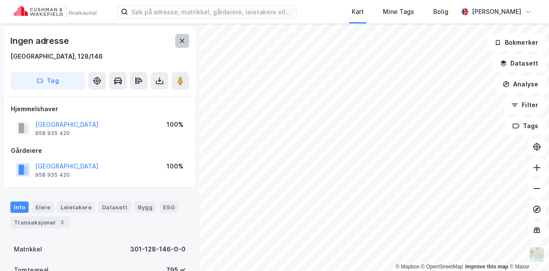  Describe the element at coordinates (399, 12) in the screenshot. I see `div: Mine Tags` at that location.